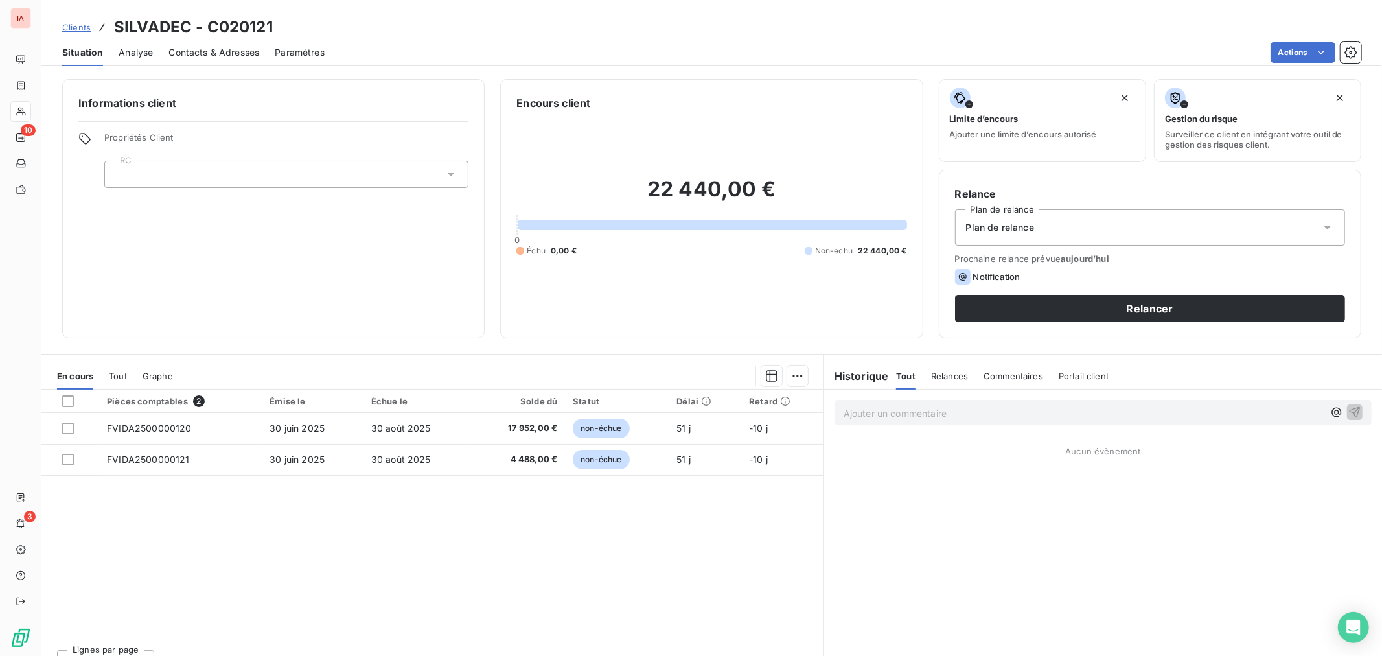  What do you see at coordinates (1258, 139) in the screenshot?
I see `span: Surveiller ce client en intégrant votre outil de gestion des risques client.` at bounding box center [1258, 139].